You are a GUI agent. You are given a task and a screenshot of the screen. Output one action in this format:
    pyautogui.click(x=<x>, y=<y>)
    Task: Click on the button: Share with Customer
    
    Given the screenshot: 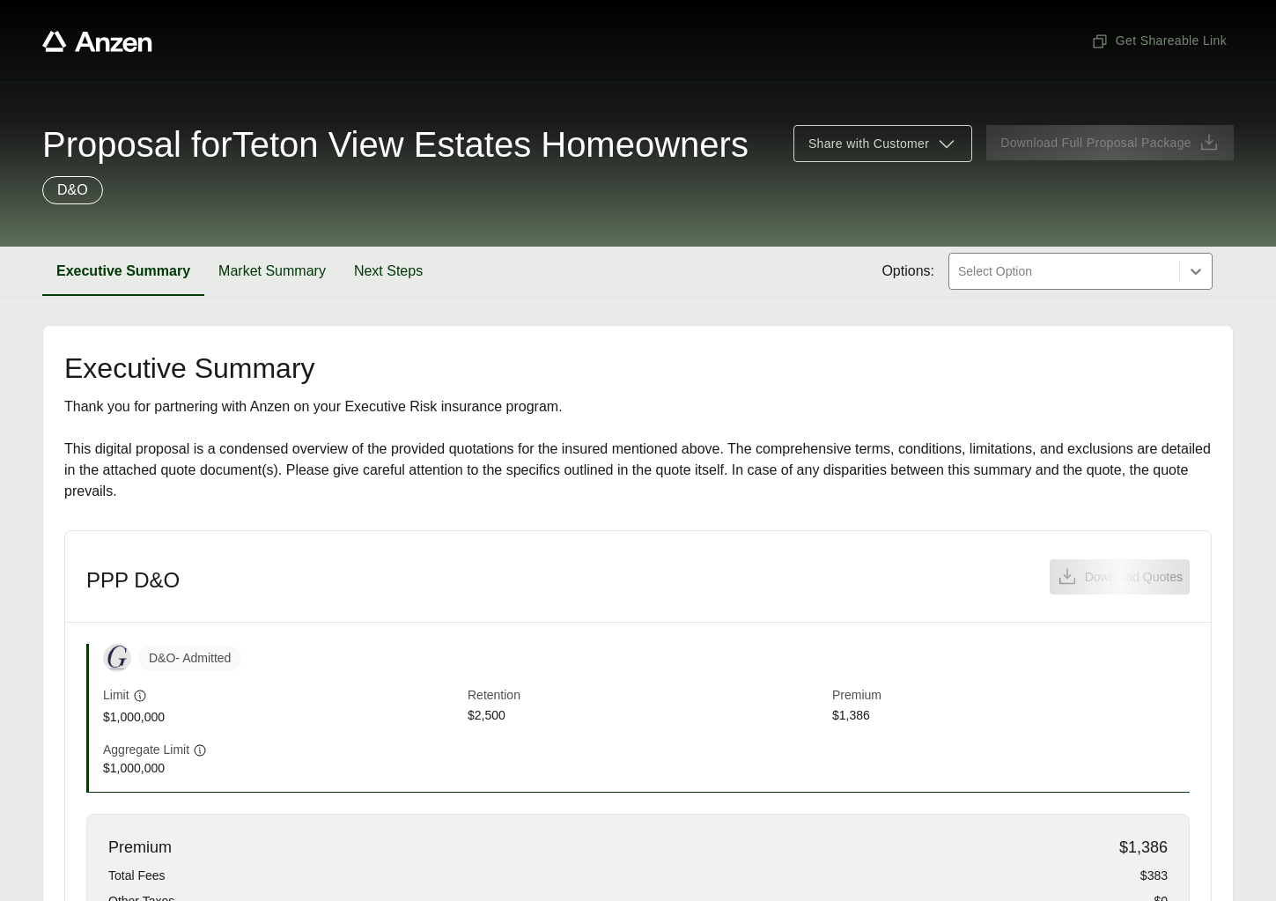 What is the action you would take?
    pyautogui.click(x=883, y=144)
    